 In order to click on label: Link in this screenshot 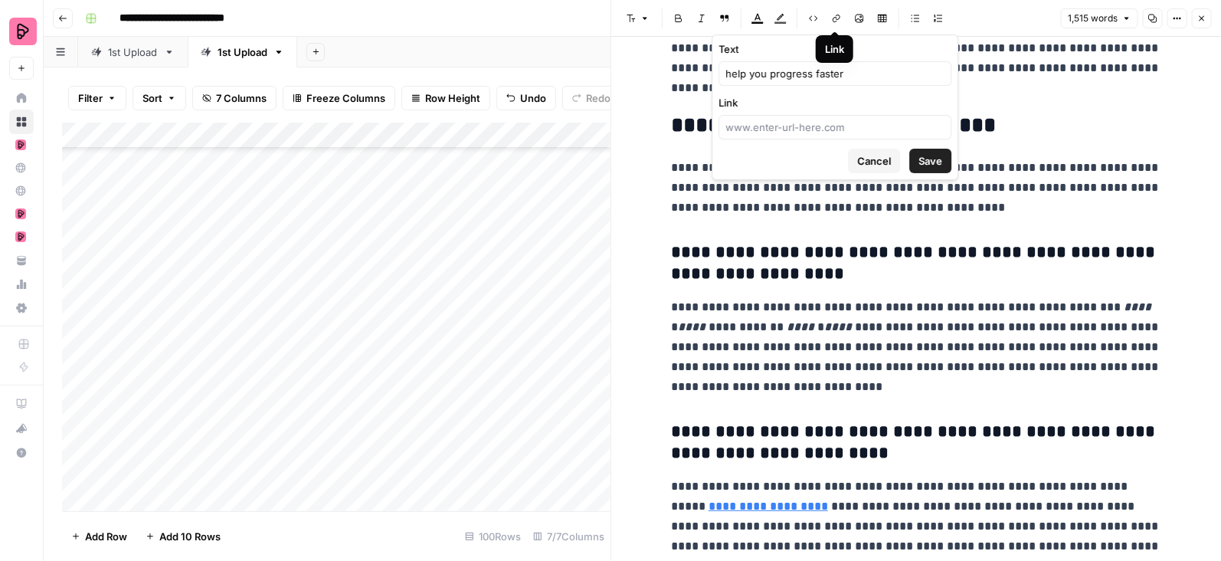, I will do `click(835, 103)`.